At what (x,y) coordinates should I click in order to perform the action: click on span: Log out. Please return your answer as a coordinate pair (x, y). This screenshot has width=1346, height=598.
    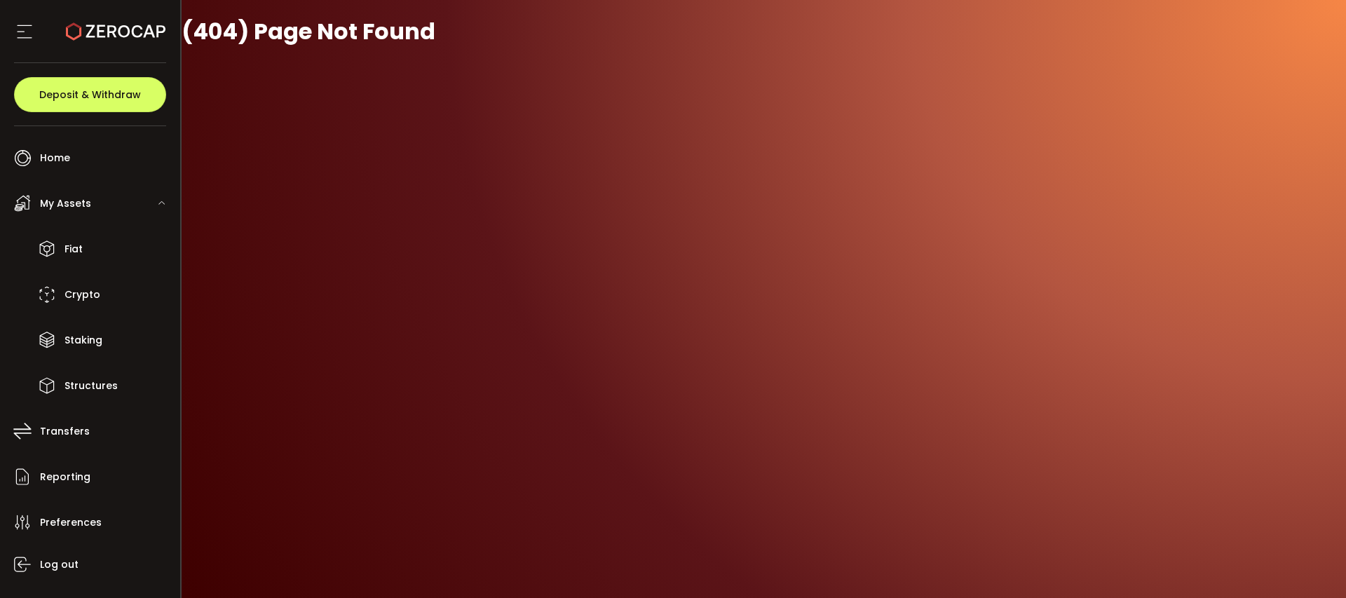
    Looking at the image, I should click on (59, 564).